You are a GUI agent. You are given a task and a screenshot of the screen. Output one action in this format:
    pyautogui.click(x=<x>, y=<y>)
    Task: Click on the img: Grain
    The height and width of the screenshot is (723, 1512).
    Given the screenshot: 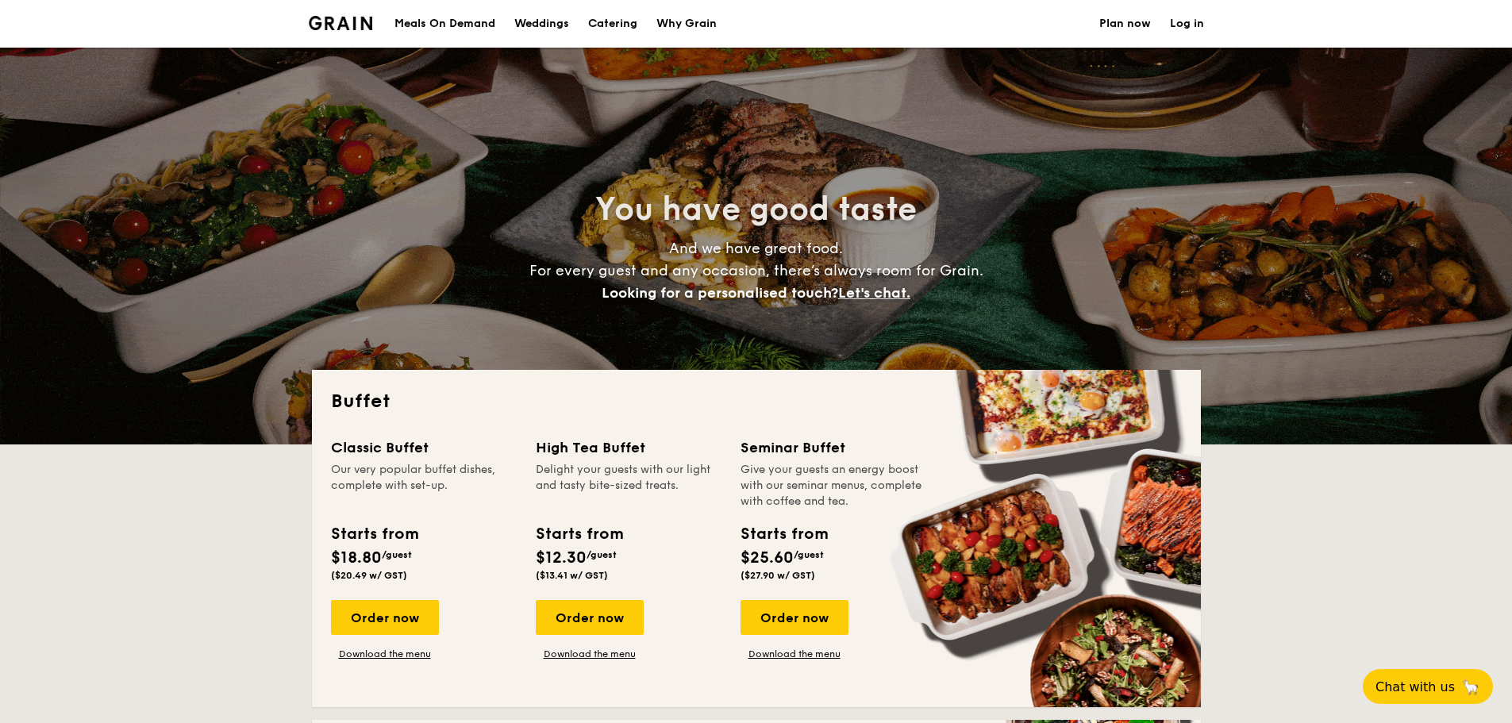 What is the action you would take?
    pyautogui.click(x=341, y=23)
    